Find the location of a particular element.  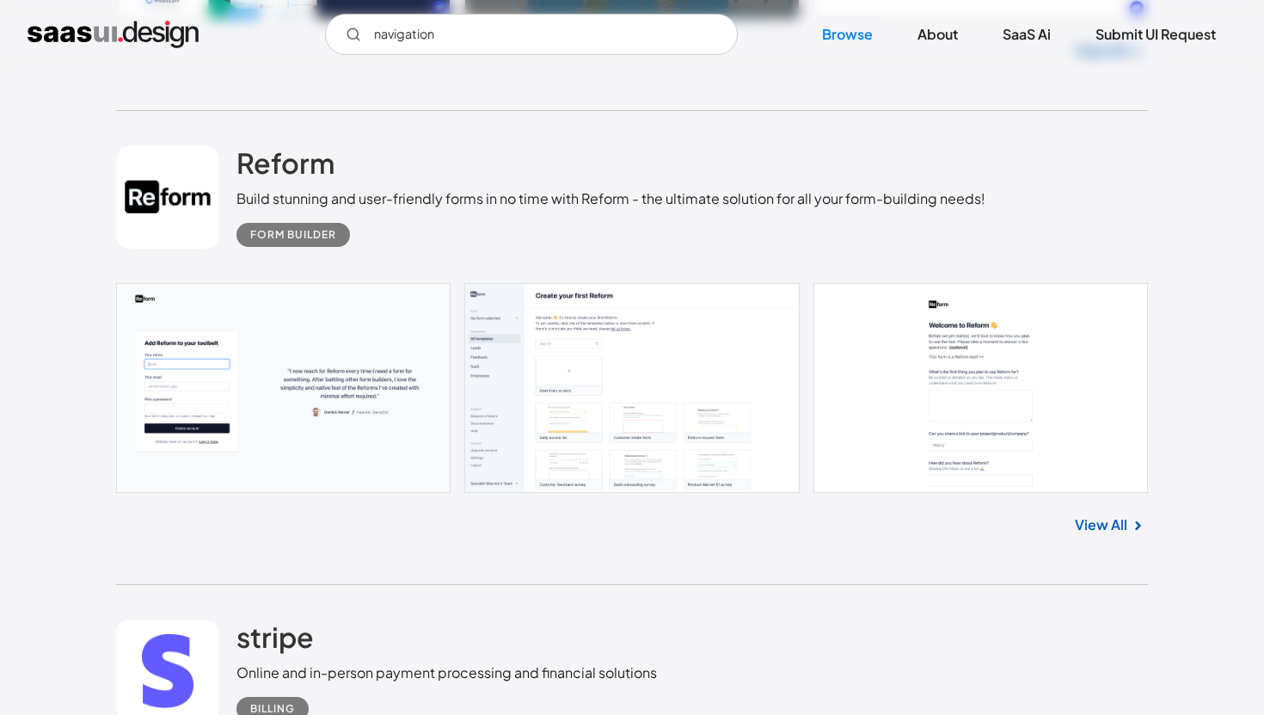

h2: Reform is located at coordinates (285, 163).